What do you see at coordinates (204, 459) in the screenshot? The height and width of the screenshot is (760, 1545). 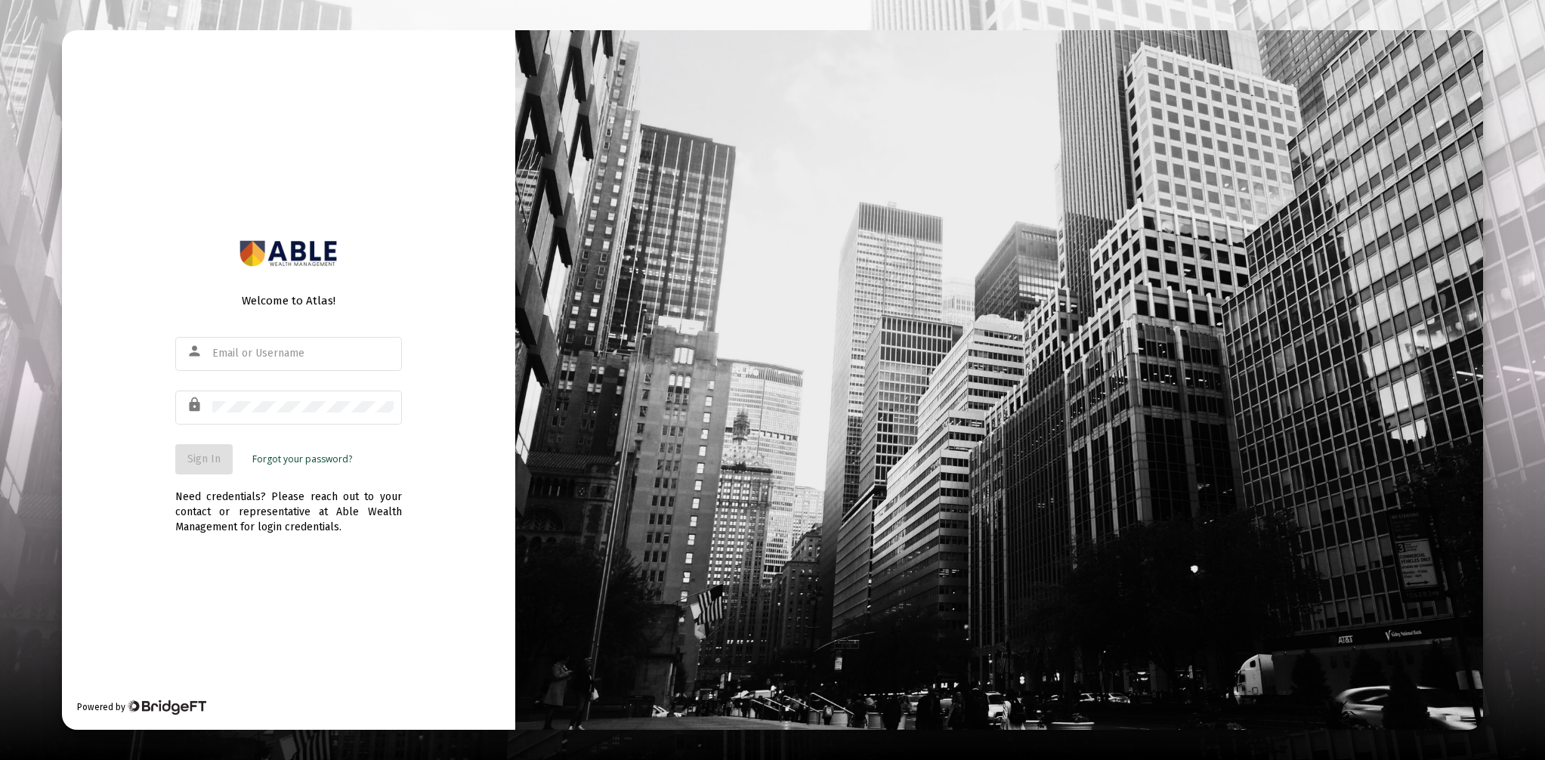 I see `button: Sign In` at bounding box center [204, 459].